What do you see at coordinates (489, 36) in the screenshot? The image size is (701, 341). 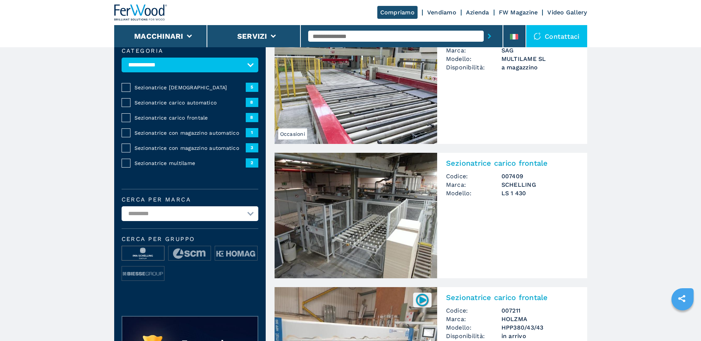 I see `button: submit-button` at bounding box center [489, 36].